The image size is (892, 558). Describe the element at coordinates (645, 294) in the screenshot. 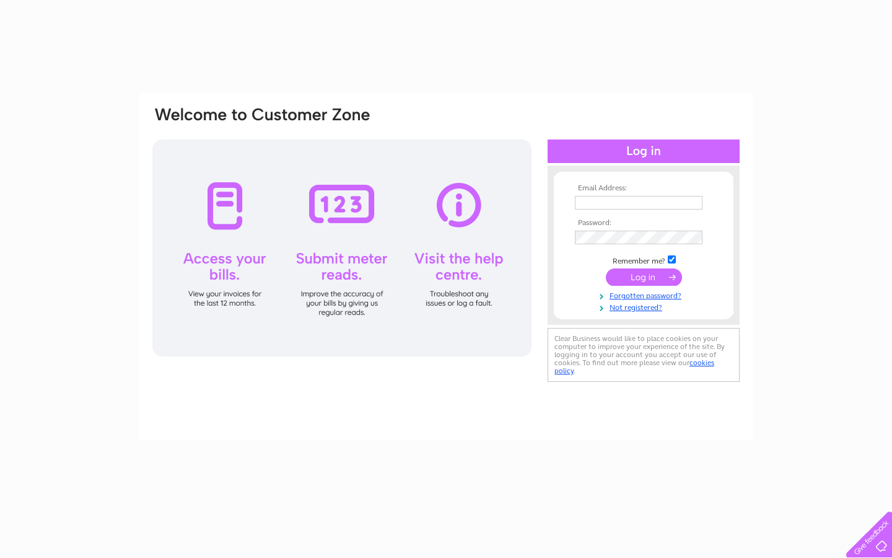

I see `a: Forgotten password?` at that location.